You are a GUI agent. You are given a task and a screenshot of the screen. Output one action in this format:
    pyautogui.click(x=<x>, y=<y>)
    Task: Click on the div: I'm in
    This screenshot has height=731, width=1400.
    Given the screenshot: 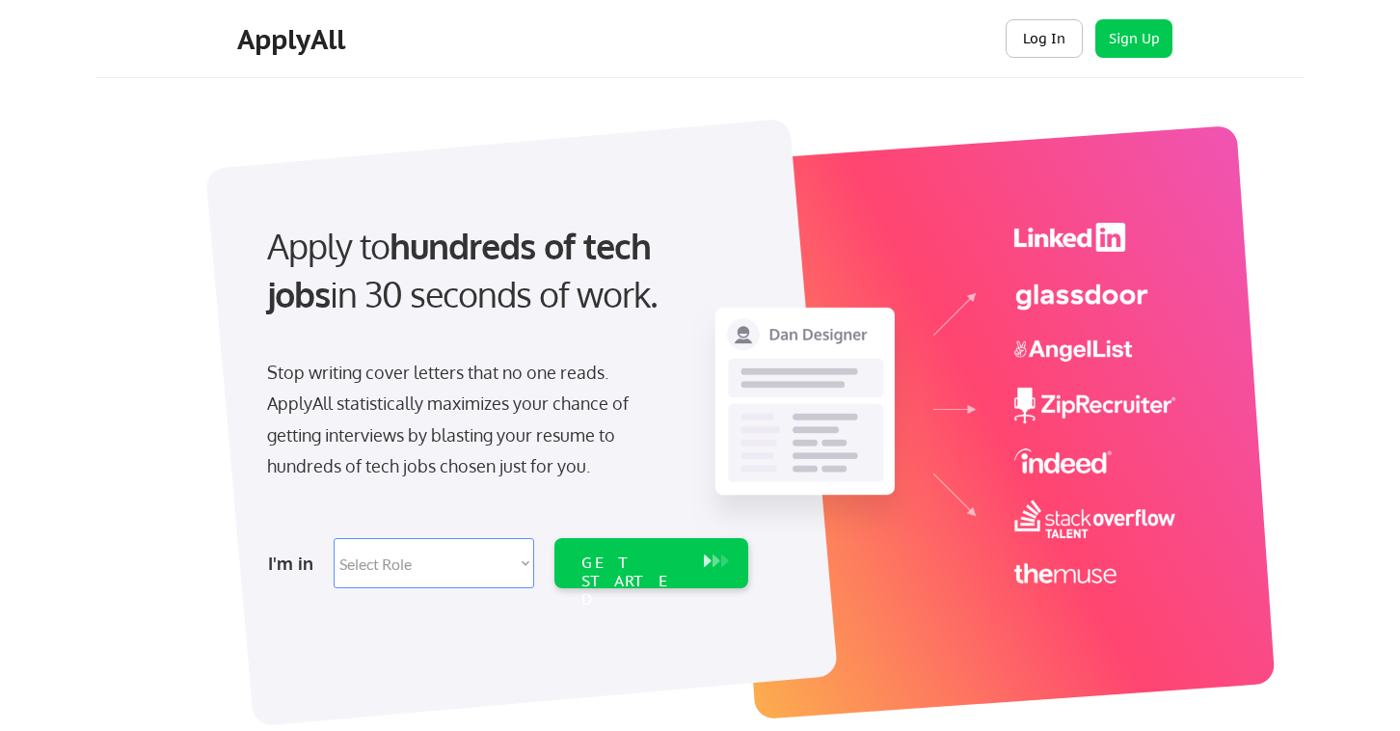 What is the action you would take?
    pyautogui.click(x=295, y=563)
    